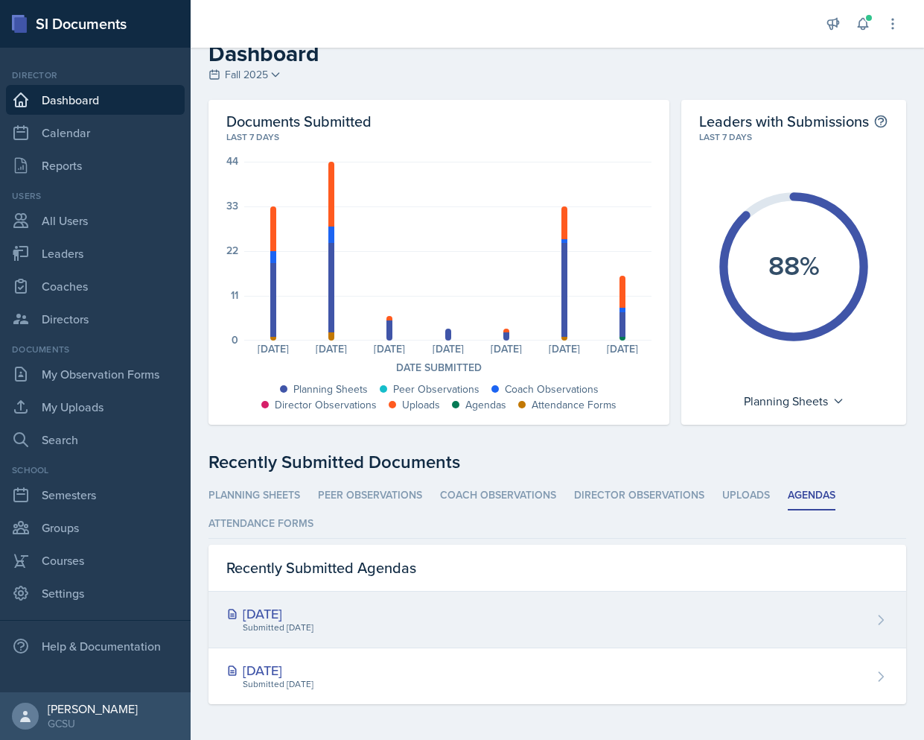 This screenshot has width=924, height=740. What do you see at coordinates (95, 75) in the screenshot?
I see `div: Director` at bounding box center [95, 75].